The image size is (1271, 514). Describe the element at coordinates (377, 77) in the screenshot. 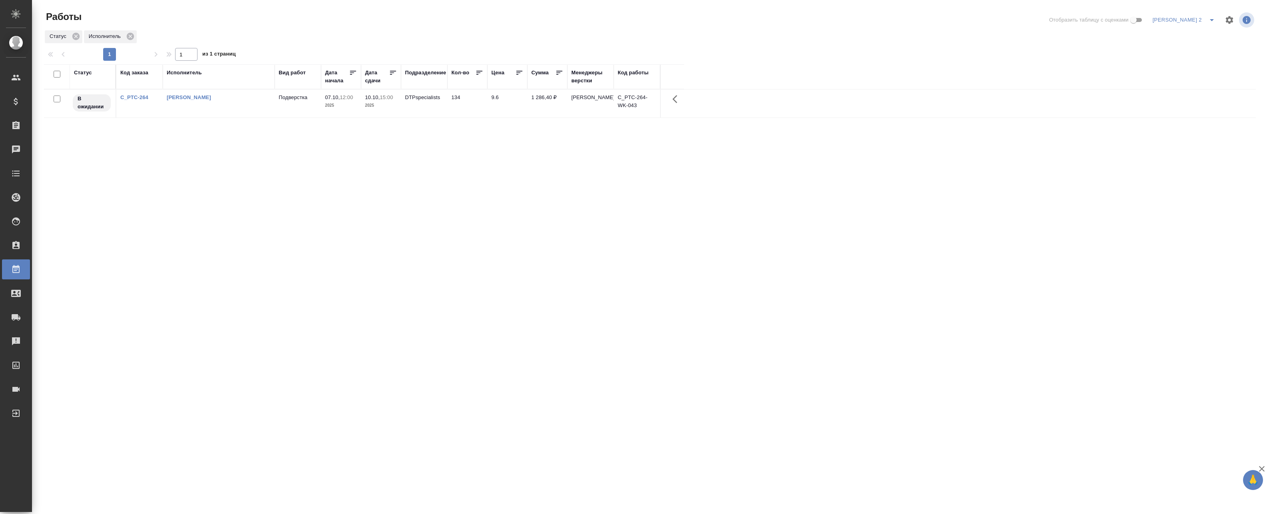

I see `div: Дата сдачи` at that location.